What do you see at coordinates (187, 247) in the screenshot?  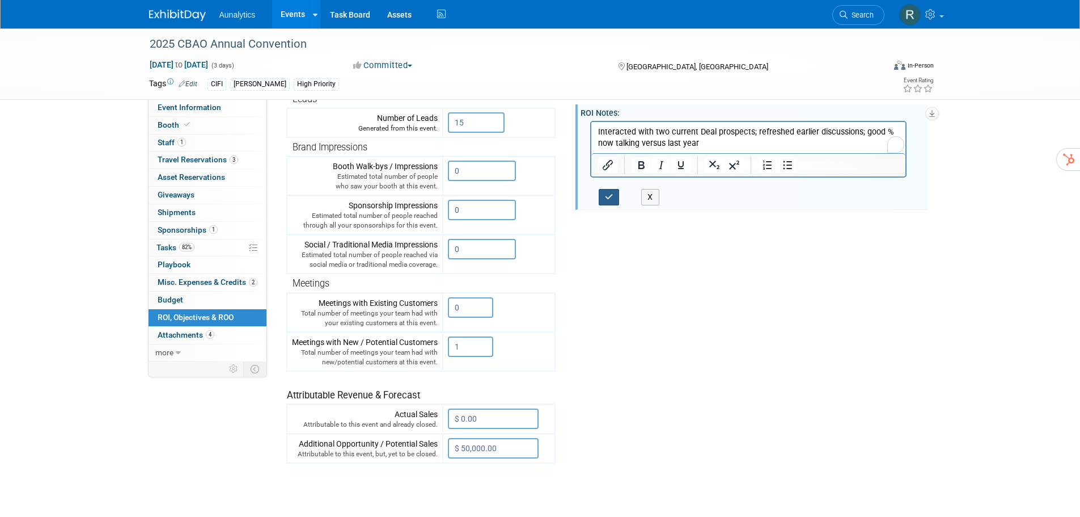 I see `span: 82%` at bounding box center [187, 247].